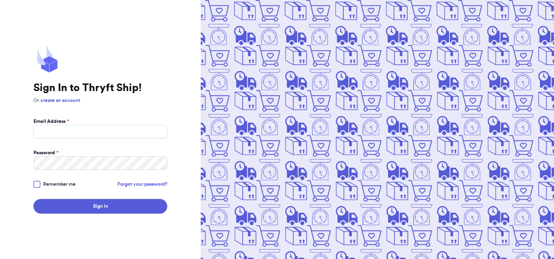 The width and height of the screenshot is (554, 259). I want to click on a: Forgot your password?, so click(142, 184).